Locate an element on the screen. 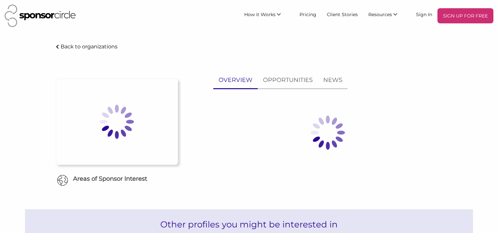  p: OPPORTUNITIES is located at coordinates (288, 80).